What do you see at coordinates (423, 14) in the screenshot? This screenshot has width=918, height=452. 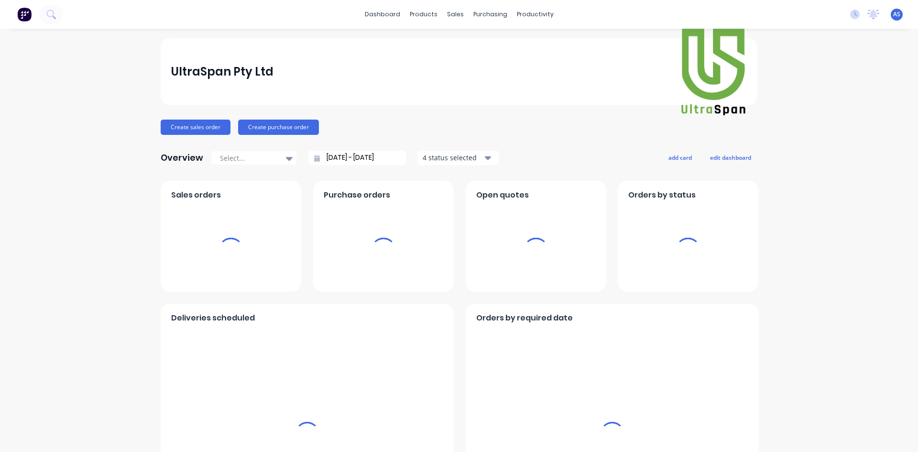 I see `div: products` at bounding box center [423, 14].